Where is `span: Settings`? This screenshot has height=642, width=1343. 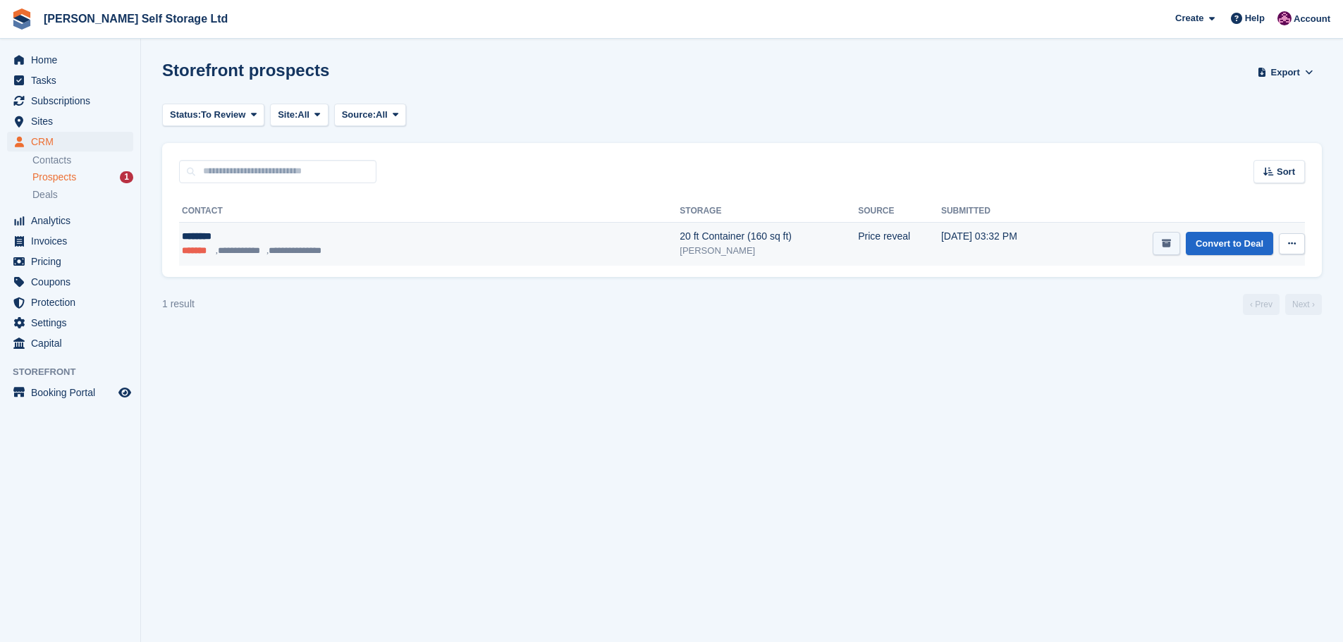 span: Settings is located at coordinates (73, 323).